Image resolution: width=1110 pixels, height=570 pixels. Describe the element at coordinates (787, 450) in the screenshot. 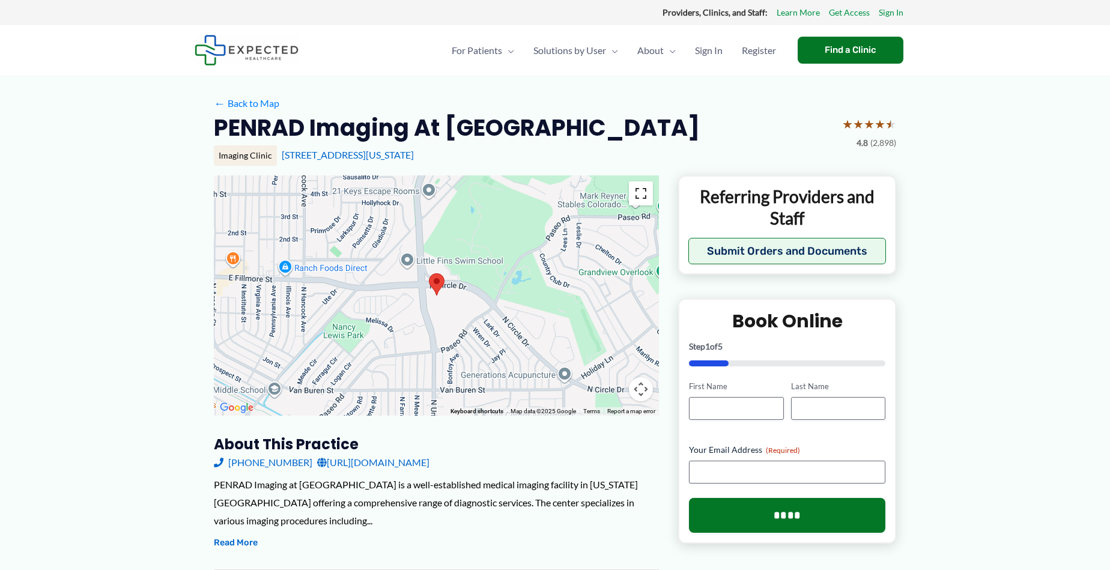

I see `label: Your Email Address` at that location.